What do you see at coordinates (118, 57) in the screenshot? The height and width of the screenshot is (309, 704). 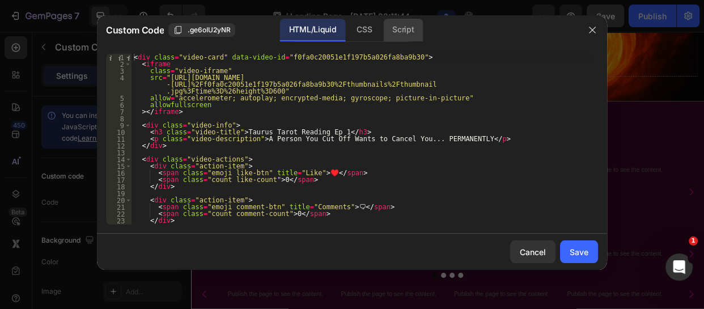 I see `div: 1` at bounding box center [118, 57].